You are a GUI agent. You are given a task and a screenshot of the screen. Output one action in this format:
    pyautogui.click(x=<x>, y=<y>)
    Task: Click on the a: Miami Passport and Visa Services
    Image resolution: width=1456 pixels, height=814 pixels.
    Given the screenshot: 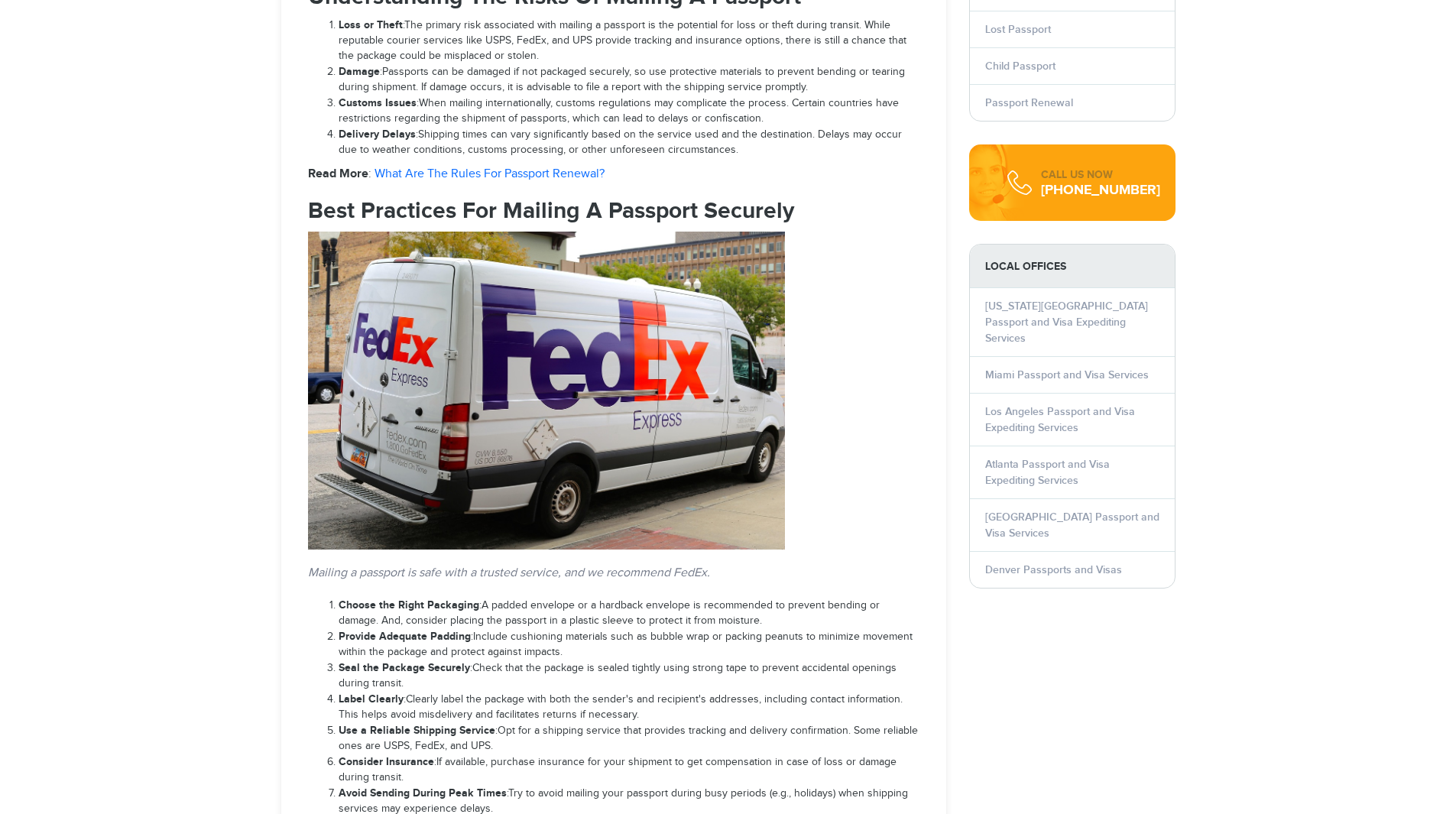 What is the action you would take?
    pyautogui.click(x=1067, y=375)
    